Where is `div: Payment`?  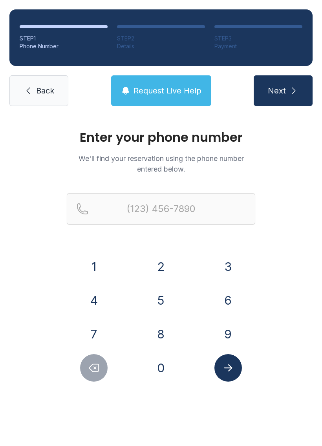 div: Payment is located at coordinates (258, 46).